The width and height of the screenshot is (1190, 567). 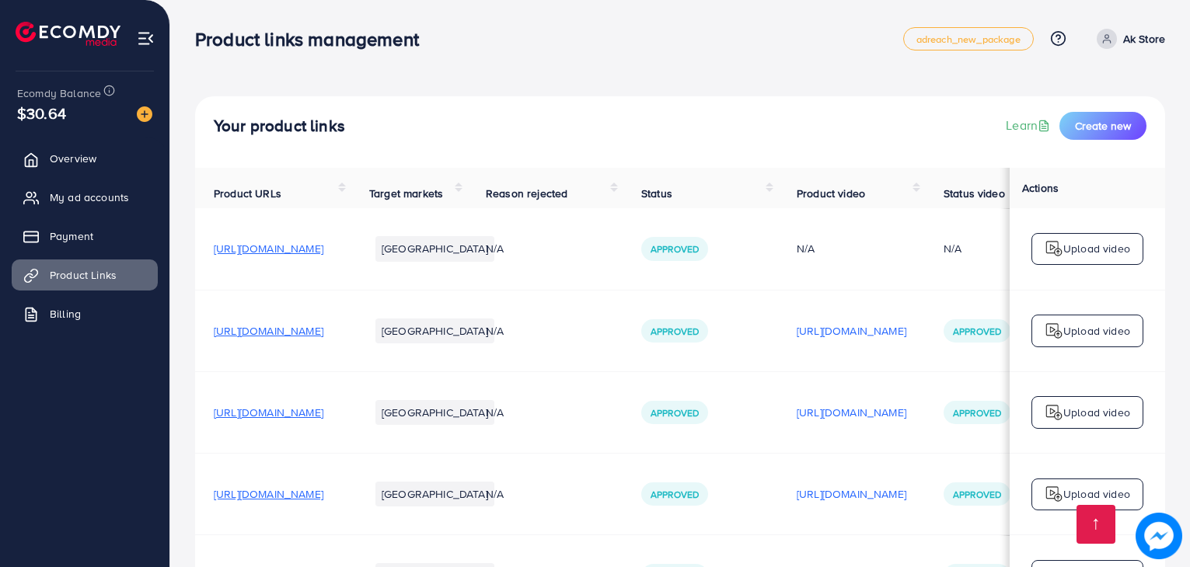 What do you see at coordinates (968, 39) in the screenshot?
I see `span: adreach_new_package` at bounding box center [968, 39].